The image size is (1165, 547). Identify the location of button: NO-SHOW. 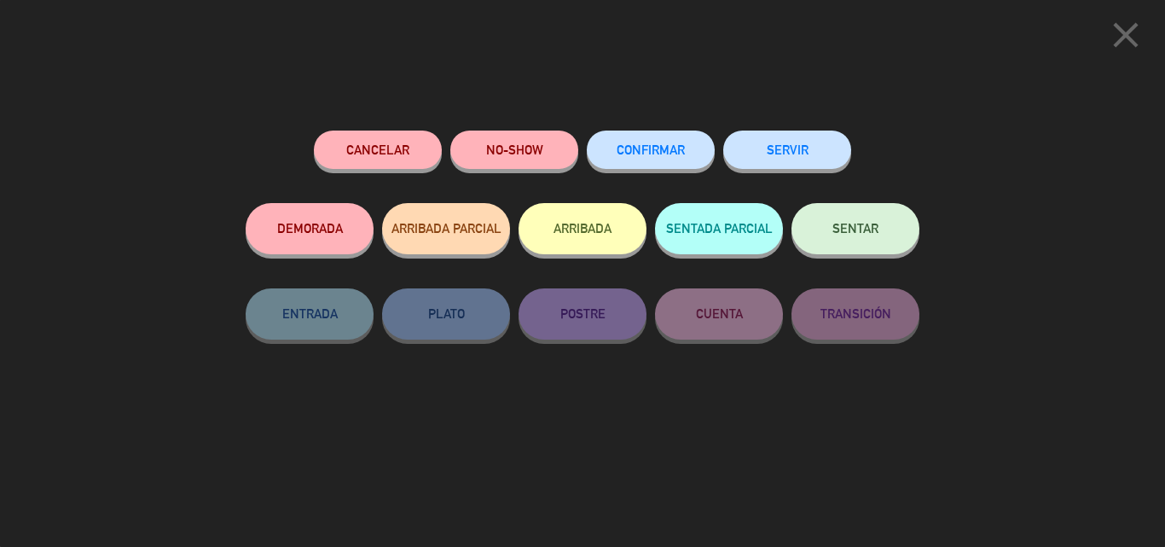
(514, 149).